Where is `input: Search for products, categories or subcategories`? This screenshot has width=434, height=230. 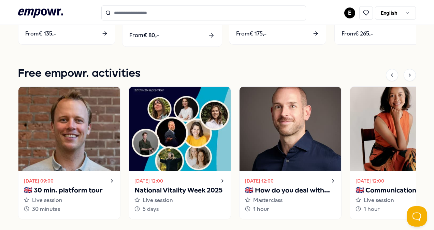 input: Search for products, categories or subcategories is located at coordinates (204, 13).